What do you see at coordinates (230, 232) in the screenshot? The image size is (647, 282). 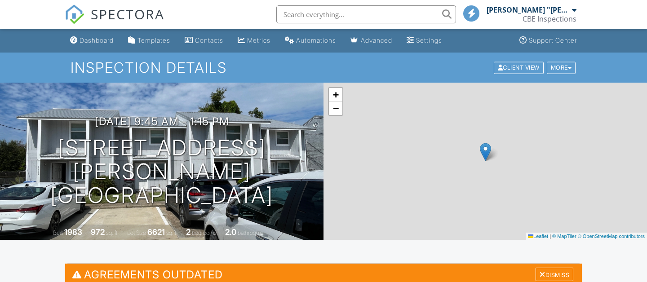 I see `div: 2.0` at bounding box center [230, 232].